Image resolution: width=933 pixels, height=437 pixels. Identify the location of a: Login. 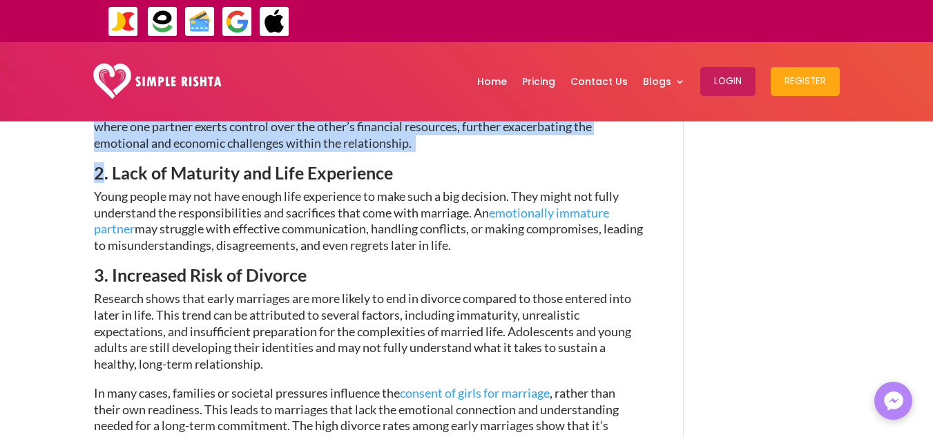
(728, 81).